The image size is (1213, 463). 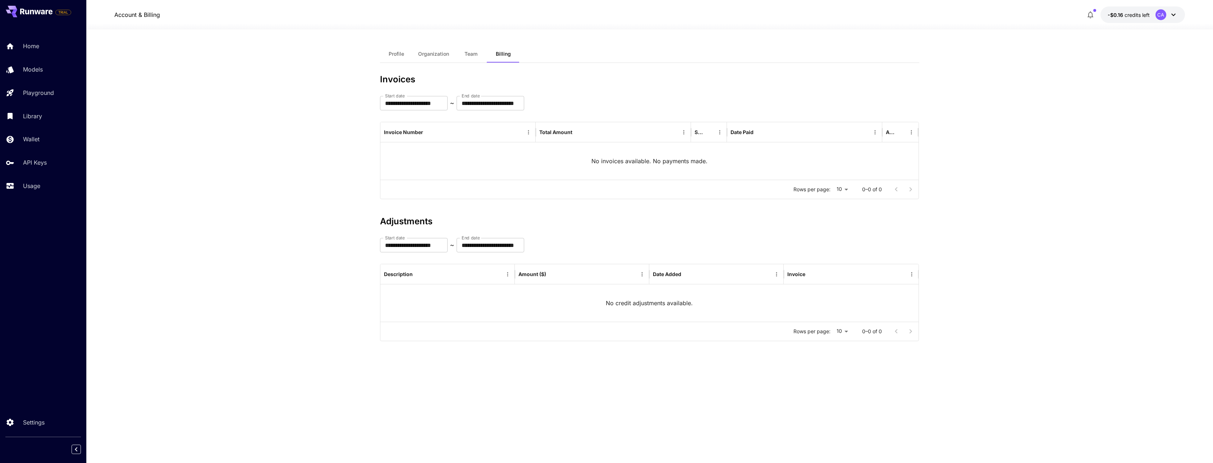 What do you see at coordinates (890, 132) in the screenshot?
I see `div: Action` at bounding box center [890, 132].